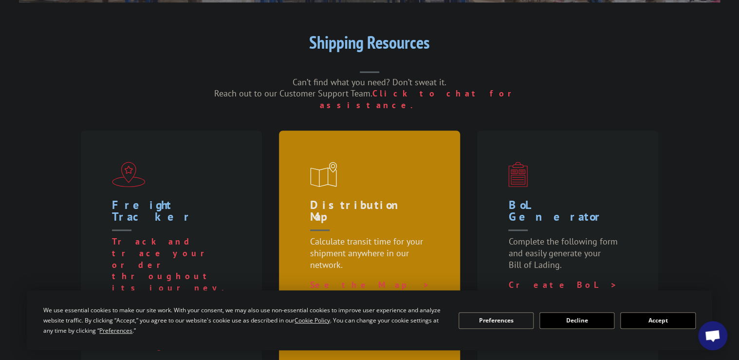  What do you see at coordinates (116, 330) in the screenshot?
I see `span: Preferences` at bounding box center [116, 330].